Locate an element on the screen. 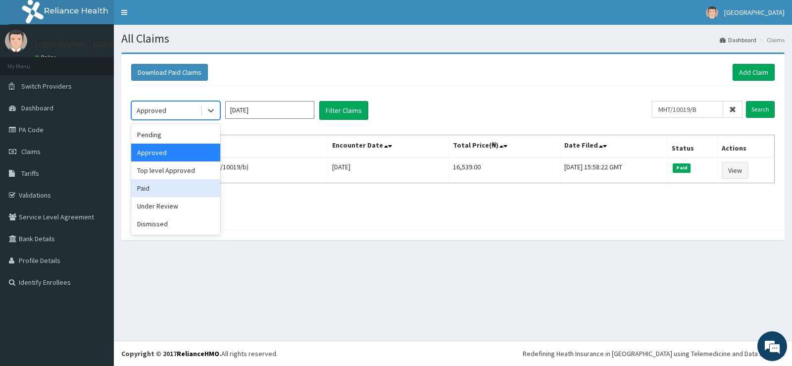  input: Search is located at coordinates (761, 109).